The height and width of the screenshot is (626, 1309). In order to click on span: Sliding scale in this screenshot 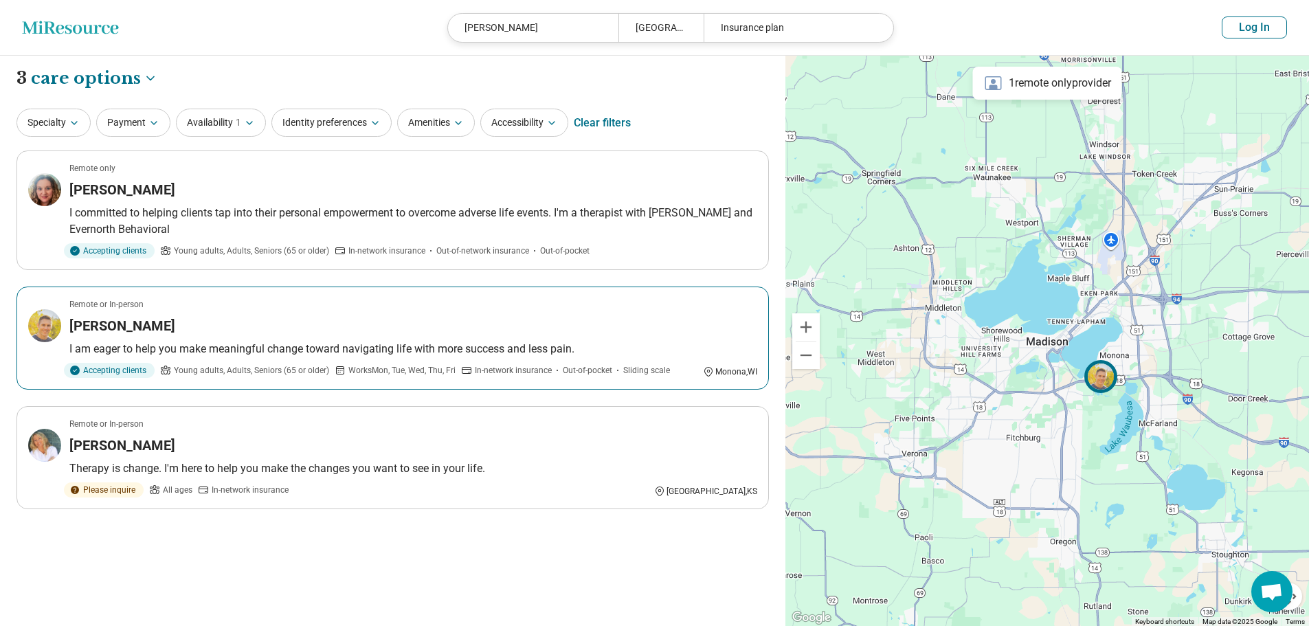, I will do `click(647, 370)`.